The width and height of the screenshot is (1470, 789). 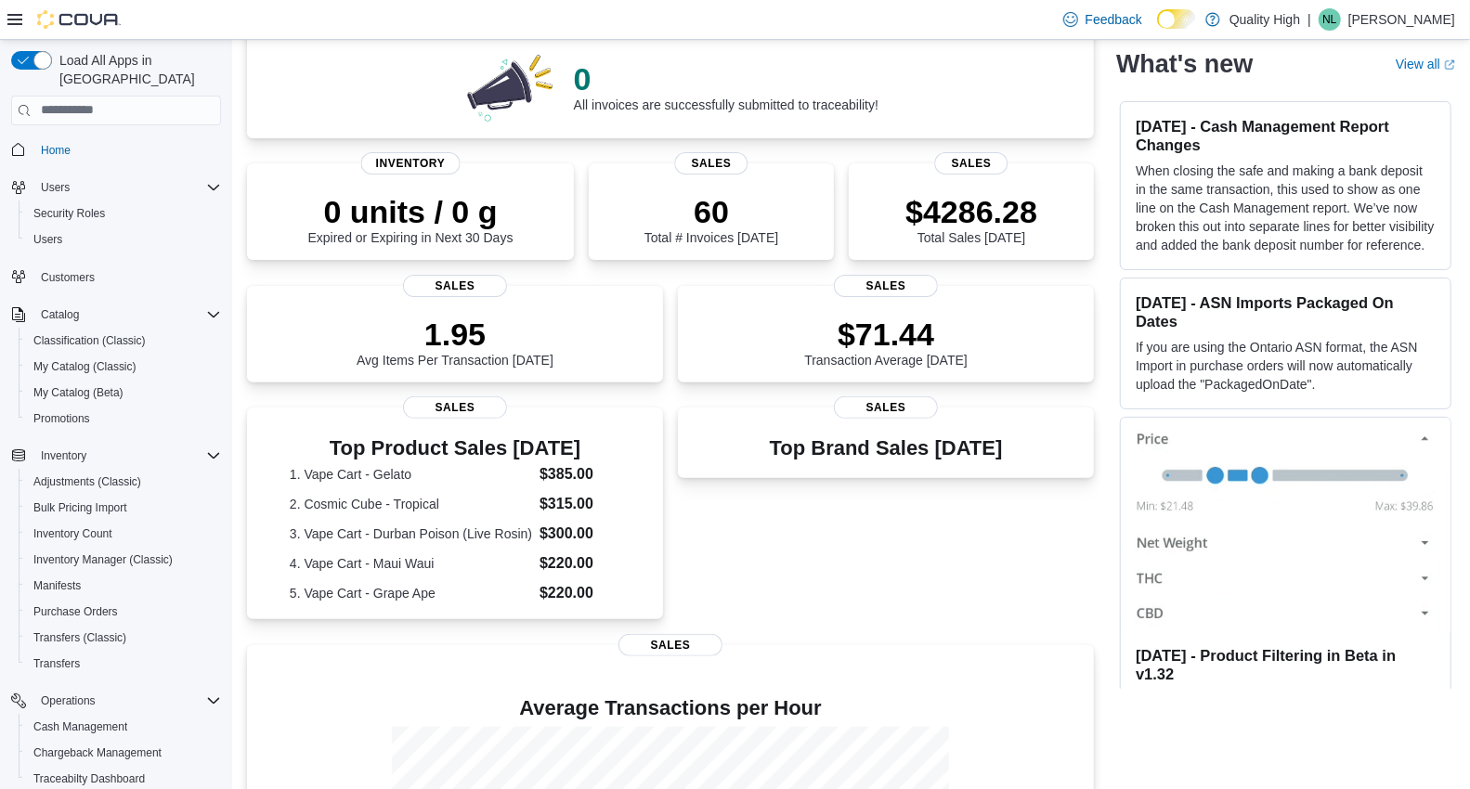 What do you see at coordinates (80, 508) in the screenshot?
I see `a: Bulk Pricing Import` at bounding box center [80, 508].